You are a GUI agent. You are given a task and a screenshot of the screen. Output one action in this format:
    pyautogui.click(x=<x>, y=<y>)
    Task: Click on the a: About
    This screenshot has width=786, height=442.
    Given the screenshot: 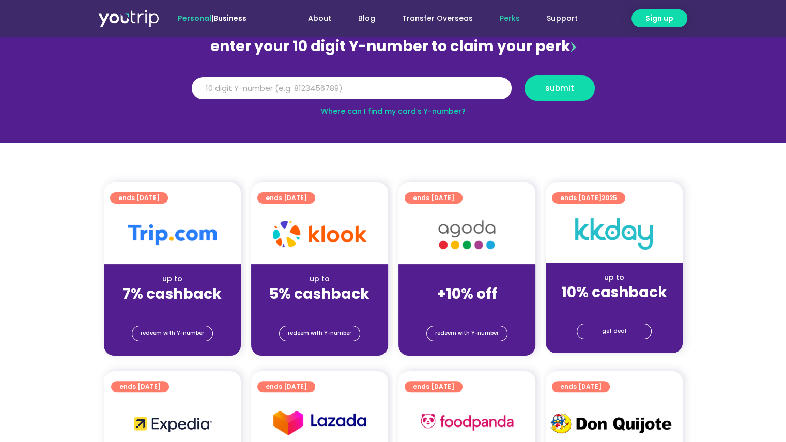 What is the action you would take?
    pyautogui.click(x=319, y=18)
    